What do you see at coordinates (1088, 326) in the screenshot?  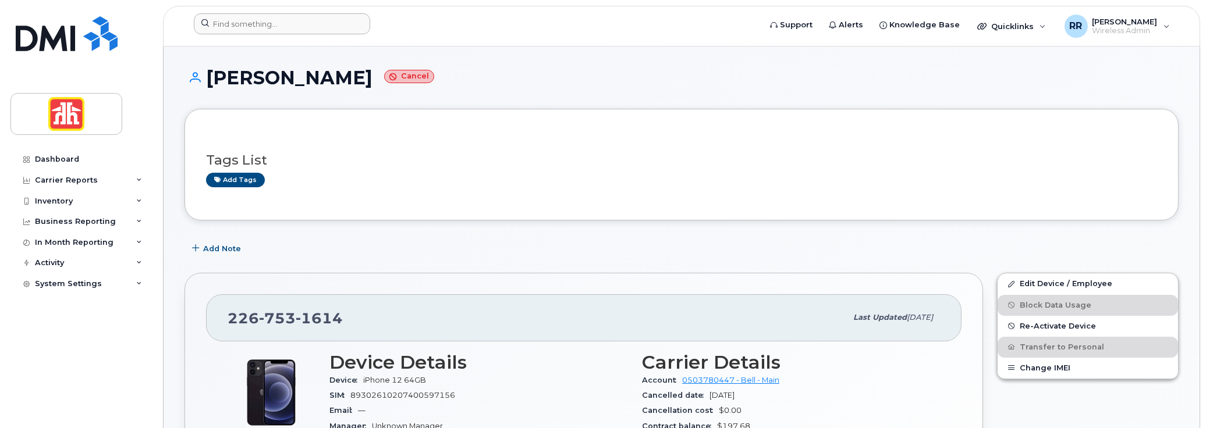 I see `button: Re-Activate Device` at bounding box center [1088, 326].